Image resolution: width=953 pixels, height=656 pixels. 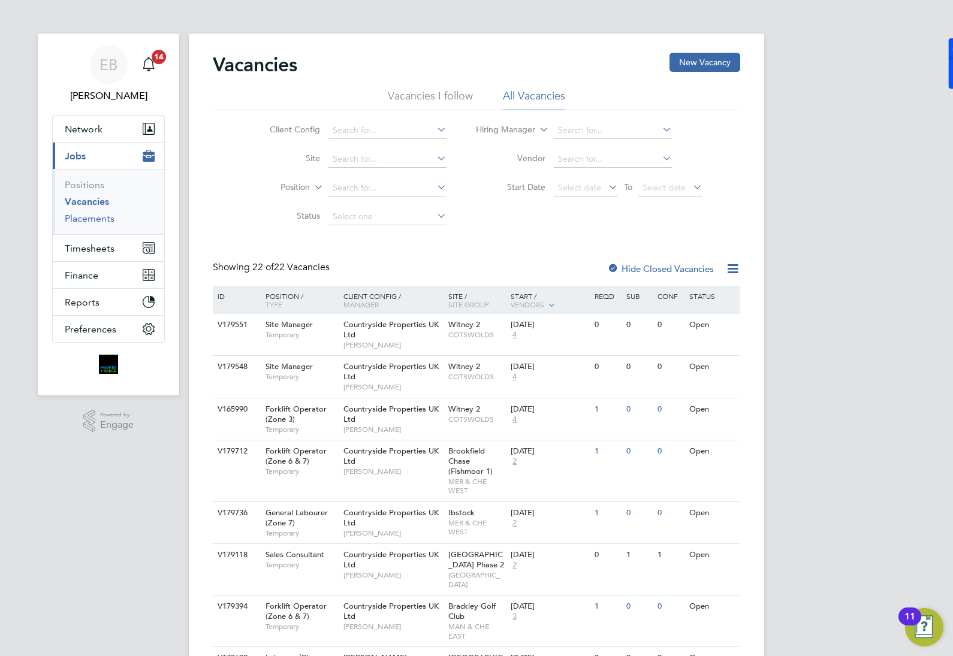 I want to click on label: Vendor, so click(x=511, y=158).